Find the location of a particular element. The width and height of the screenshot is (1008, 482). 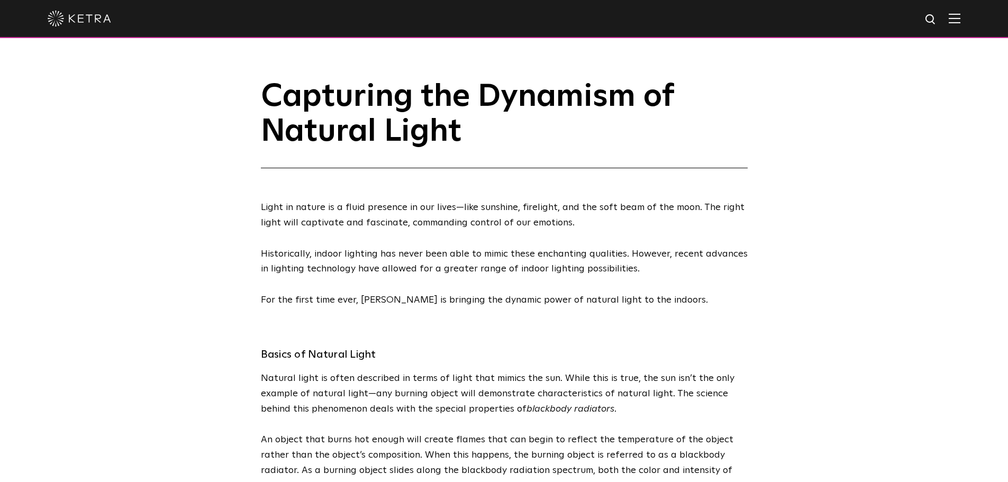

p: Light in nature is a fluid presence in our lives—like sunshine, firelight, and the soft beam of t... is located at coordinates (504, 215).